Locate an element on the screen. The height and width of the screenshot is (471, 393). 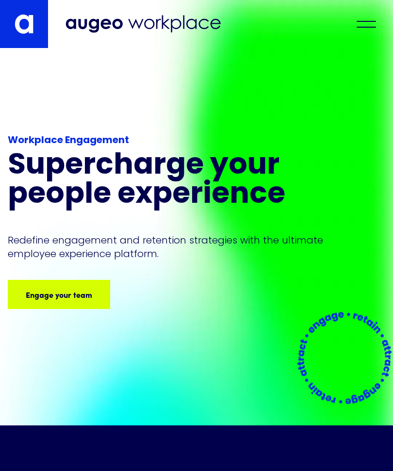
p: Redefine engagement and retention strategies with the ultimate employee experience platform. is located at coordinates (175, 247).